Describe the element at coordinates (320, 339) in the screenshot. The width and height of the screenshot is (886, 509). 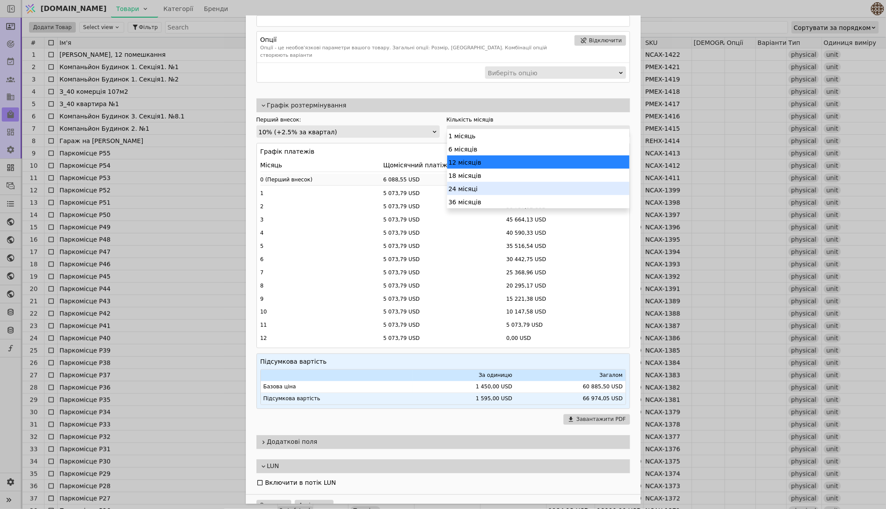
I see `div: 12` at that location.